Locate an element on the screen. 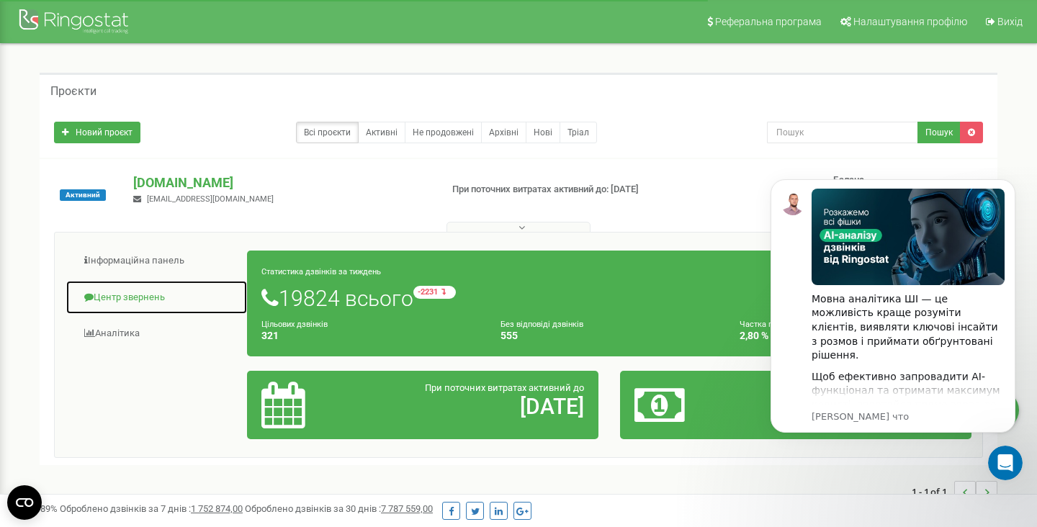 This screenshot has height=527, width=1037. h4: 321 is located at coordinates (370, 335).